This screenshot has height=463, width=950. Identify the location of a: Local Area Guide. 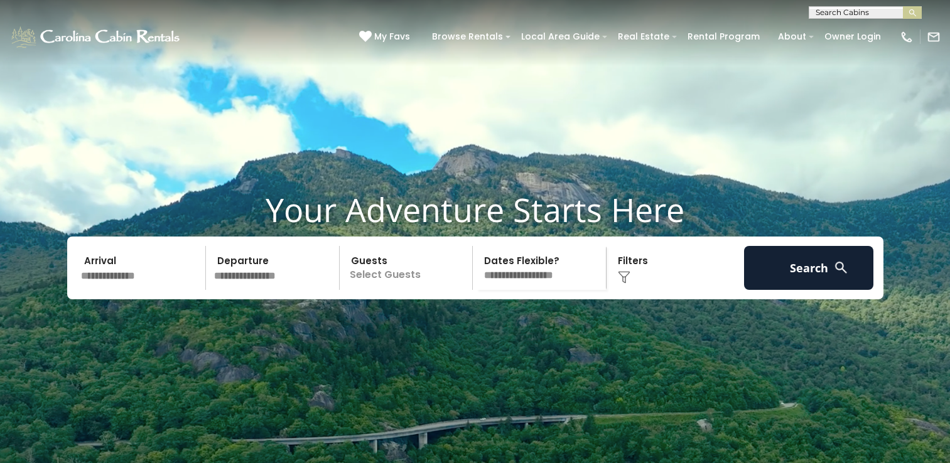
(560, 36).